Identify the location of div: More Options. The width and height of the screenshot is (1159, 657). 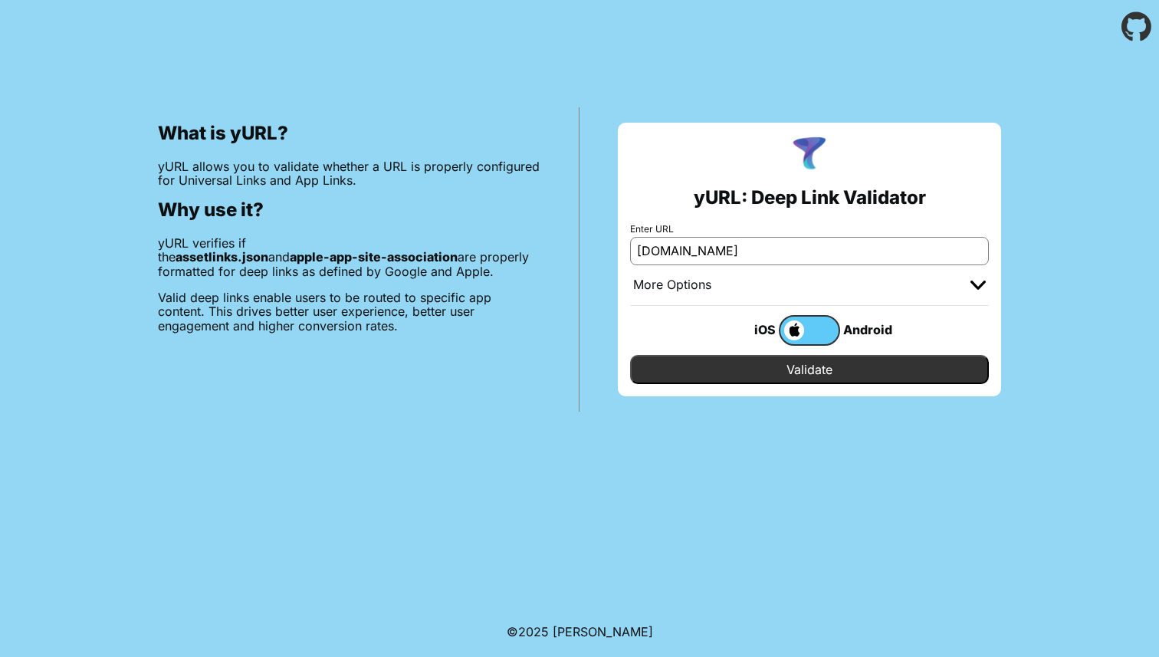
(672, 285).